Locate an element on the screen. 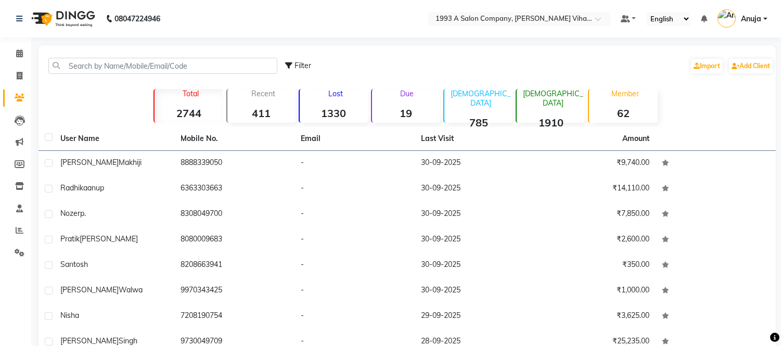 The image size is (781, 346). p: Member is located at coordinates (625, 94).